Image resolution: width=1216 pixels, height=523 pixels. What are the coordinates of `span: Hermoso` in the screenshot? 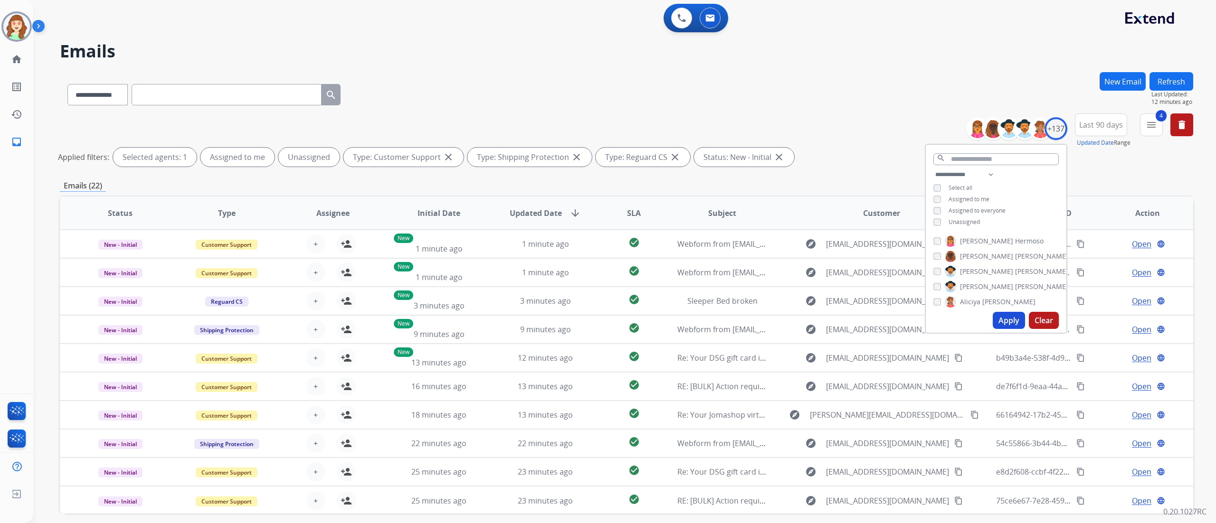 It's located at (1029, 241).